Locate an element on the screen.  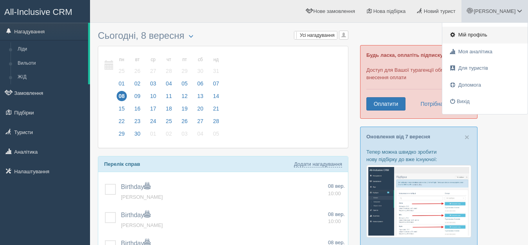
span: 28 is located at coordinates (216, 121).